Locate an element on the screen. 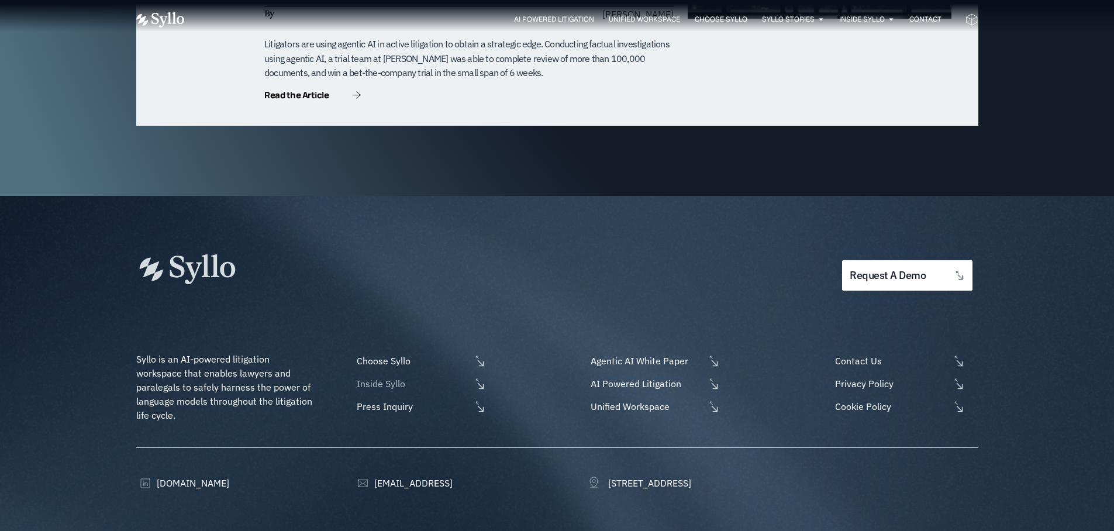 Image resolution: width=1114 pixels, height=531 pixels. div: Litigators are using agentic AI in active litigation to obtain a strategic edge. Conducting factu... is located at coordinates (469, 58).